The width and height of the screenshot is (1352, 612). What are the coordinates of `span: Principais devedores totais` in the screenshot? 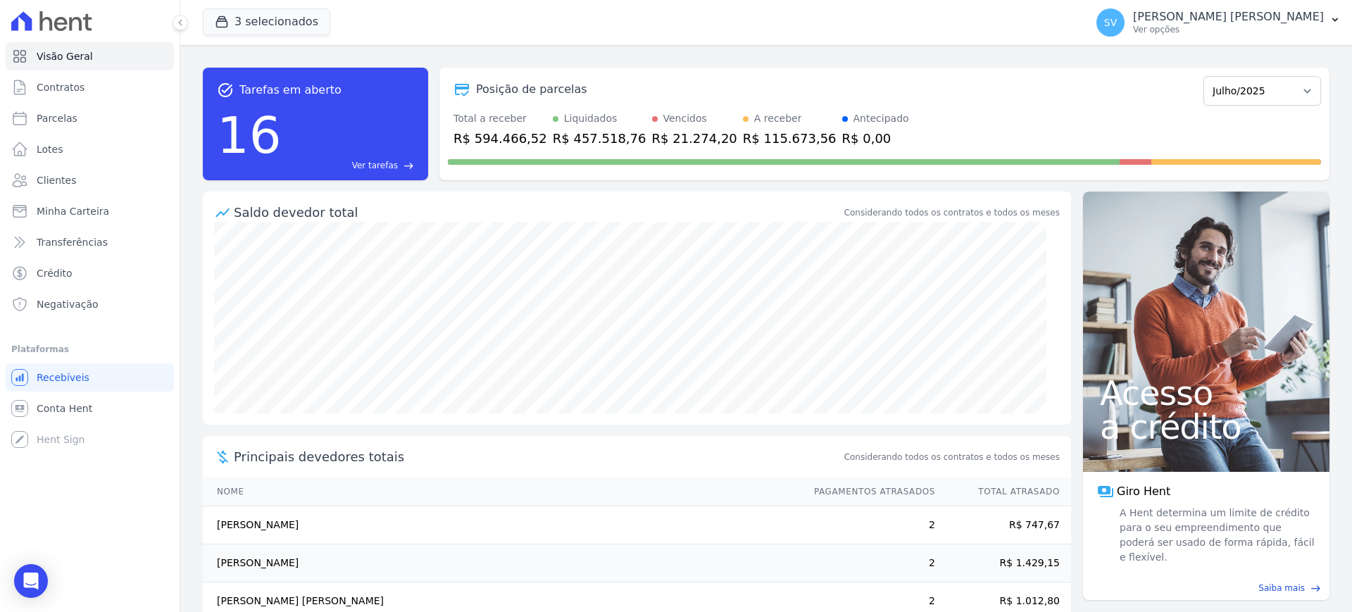 It's located at (537, 456).